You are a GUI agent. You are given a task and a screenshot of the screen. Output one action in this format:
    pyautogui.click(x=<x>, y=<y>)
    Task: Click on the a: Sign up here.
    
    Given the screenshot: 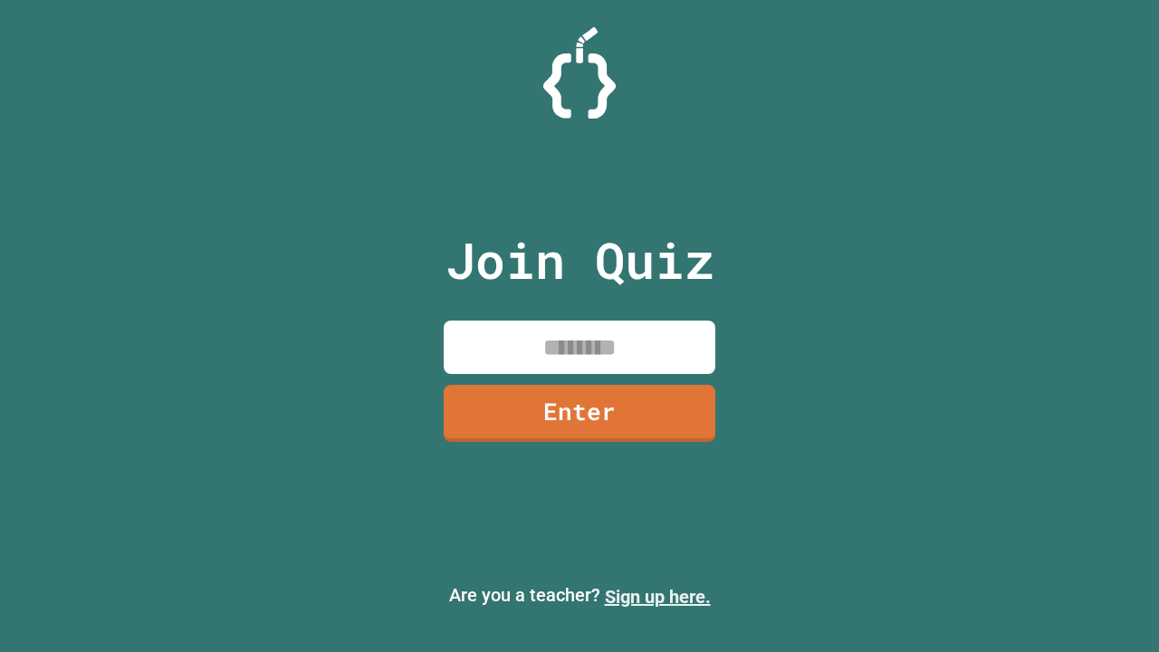 What is the action you would take?
    pyautogui.click(x=657, y=597)
    